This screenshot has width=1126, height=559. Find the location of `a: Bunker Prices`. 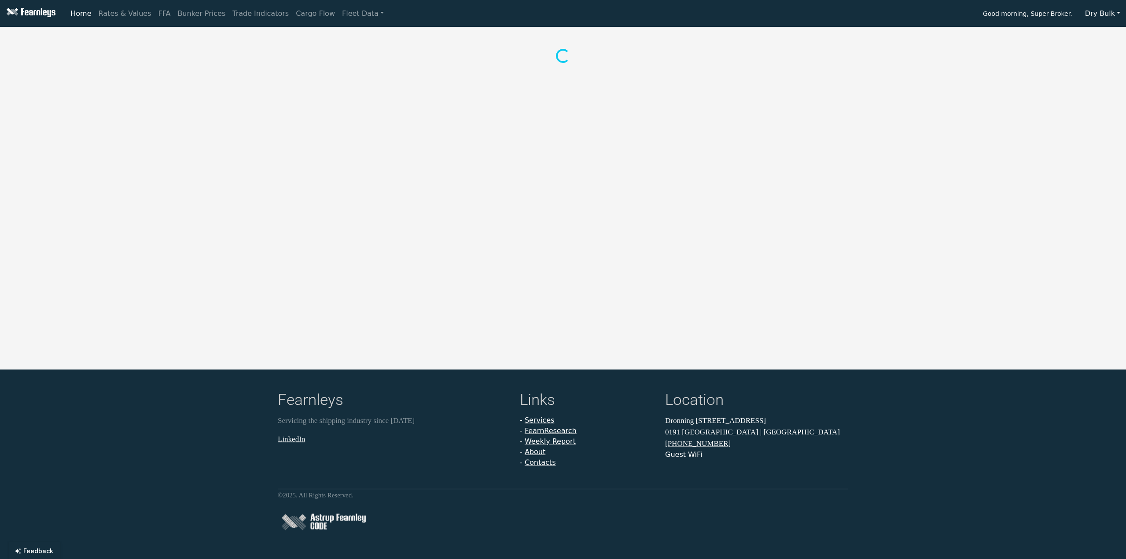

a: Bunker Prices is located at coordinates (201, 14).